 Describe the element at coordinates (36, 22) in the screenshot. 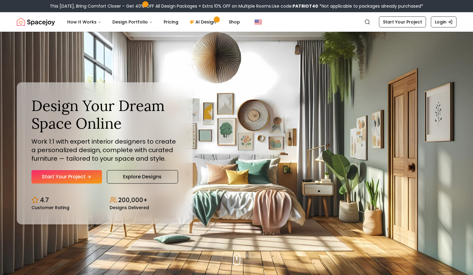

I see `a: Spacejoy` at that location.